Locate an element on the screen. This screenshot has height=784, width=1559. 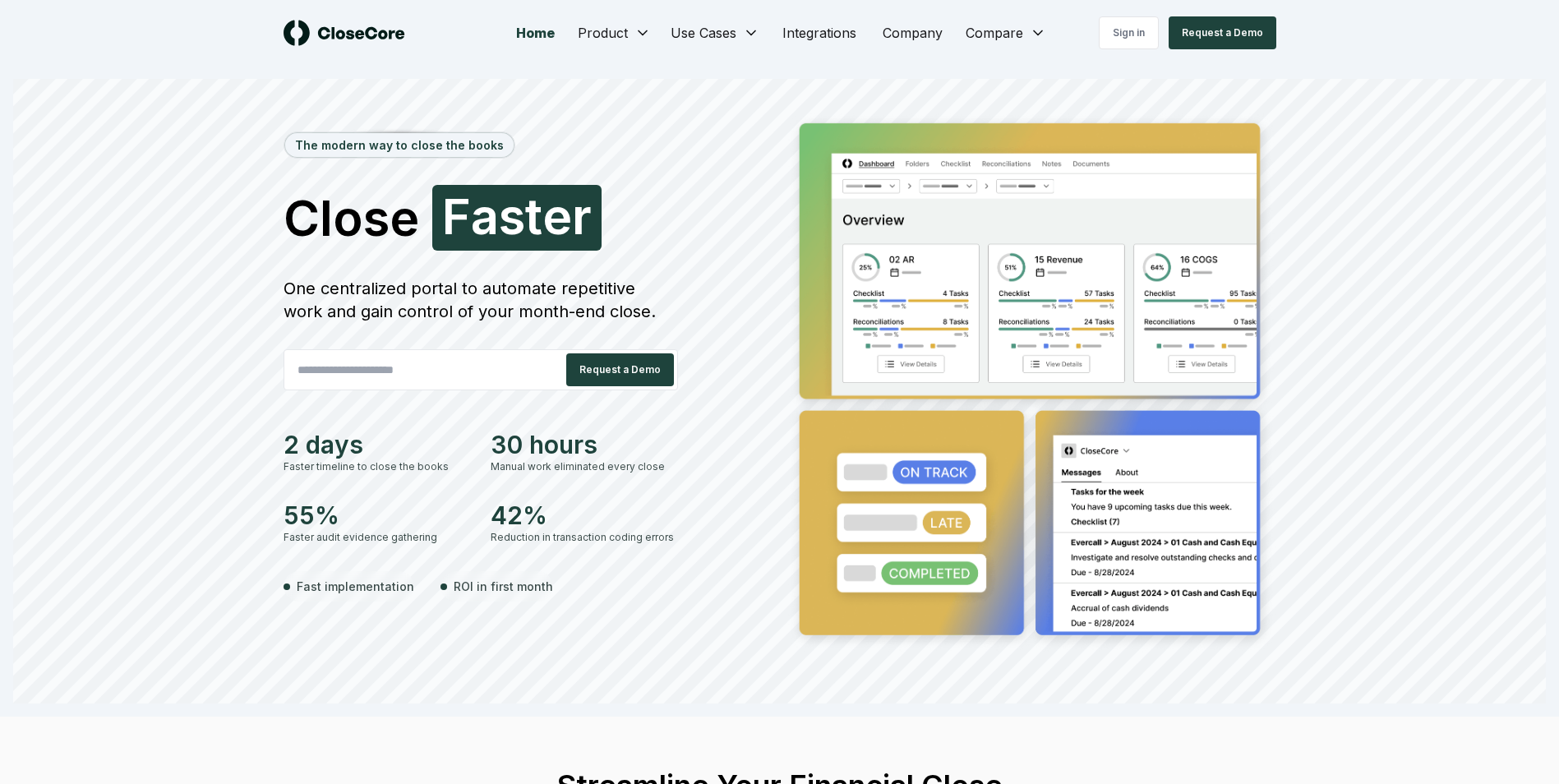
span: r is located at coordinates (582, 216).